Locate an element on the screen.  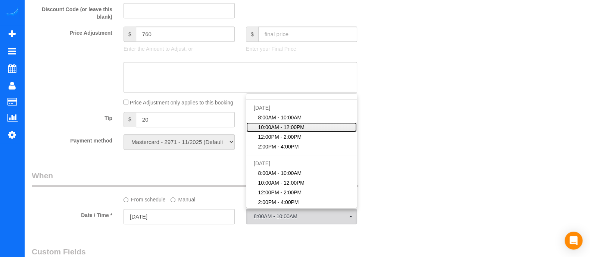
legend: When is located at coordinates (195, 178).